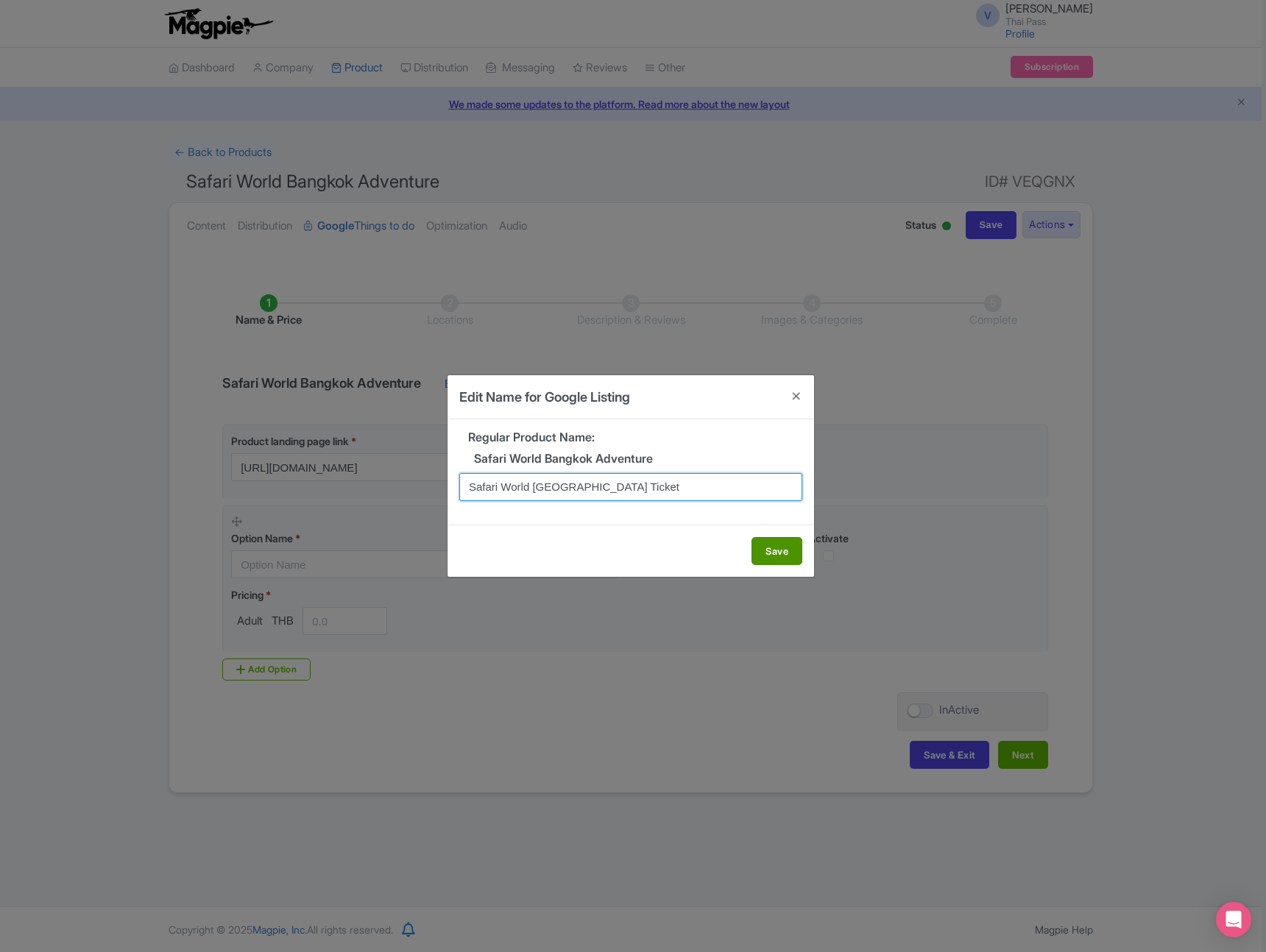 The height and width of the screenshot is (952, 1266). I want to click on input: Name for Product on Google, so click(631, 487).